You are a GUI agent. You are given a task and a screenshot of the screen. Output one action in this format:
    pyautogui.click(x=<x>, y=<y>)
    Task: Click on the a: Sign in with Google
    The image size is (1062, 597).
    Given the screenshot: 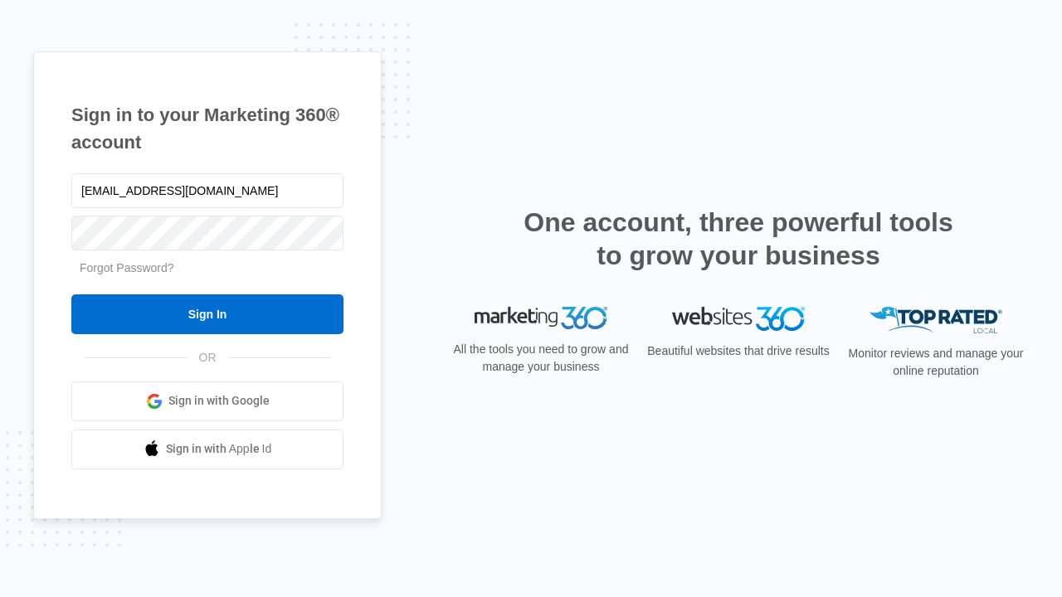 What is the action you would take?
    pyautogui.click(x=207, y=401)
    